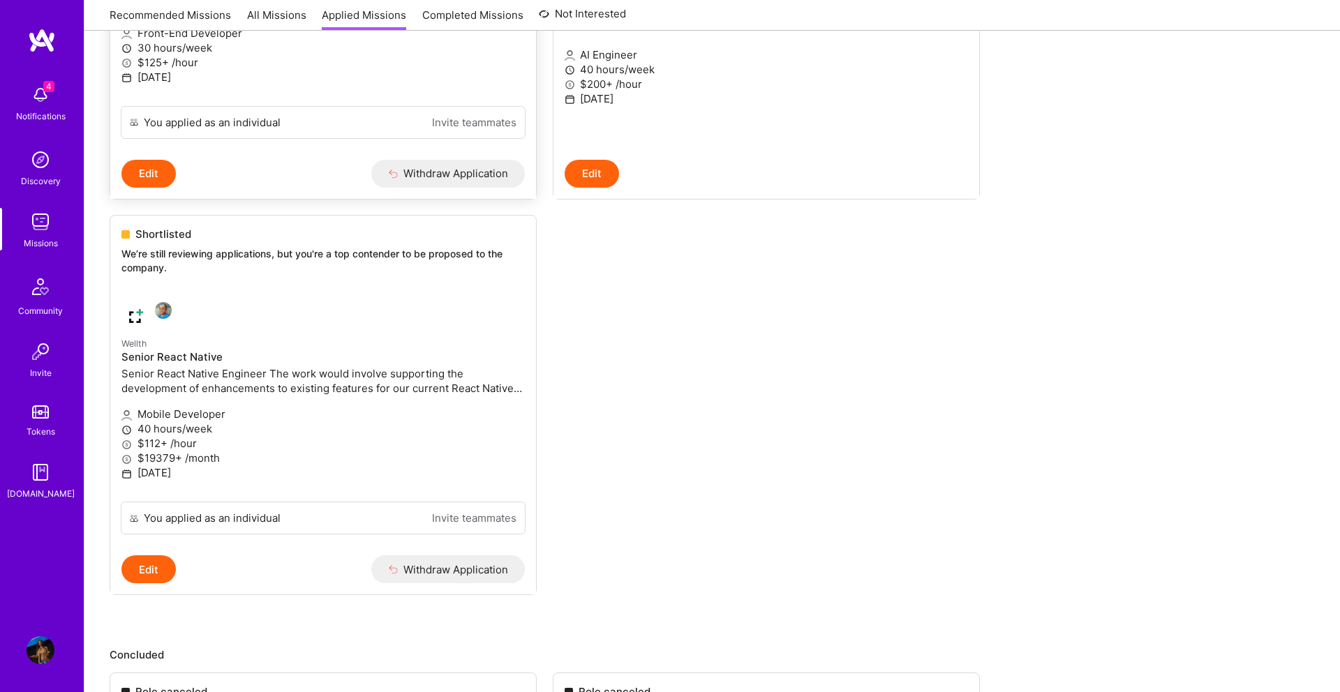 This screenshot has width=1340, height=692. I want to click on a: Applied Missions, so click(364, 19).